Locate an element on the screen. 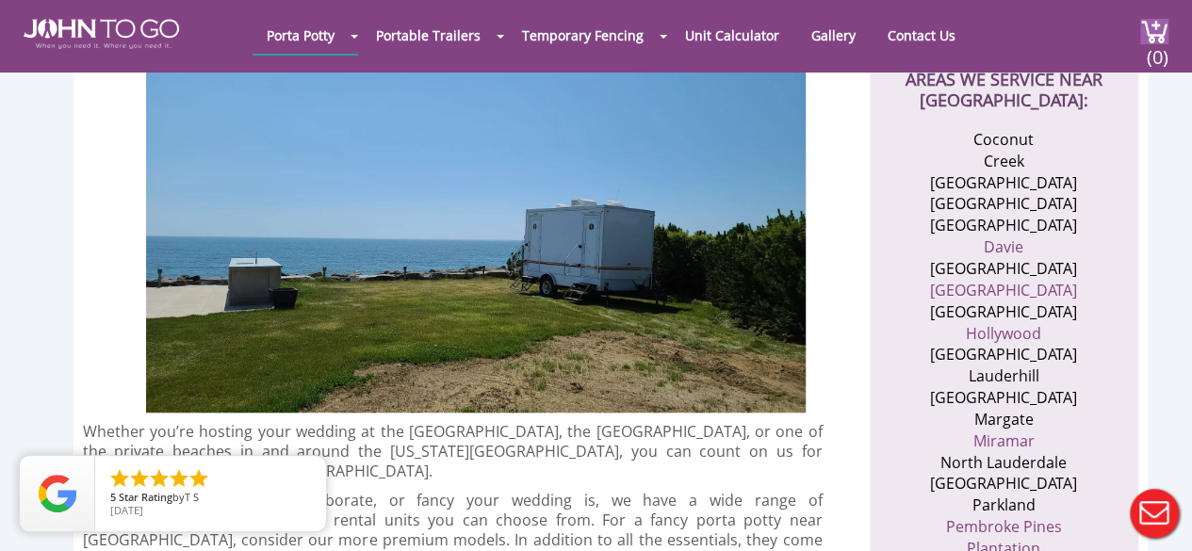 The height and width of the screenshot is (551, 1192). img: cart a is located at coordinates (1154, 31).